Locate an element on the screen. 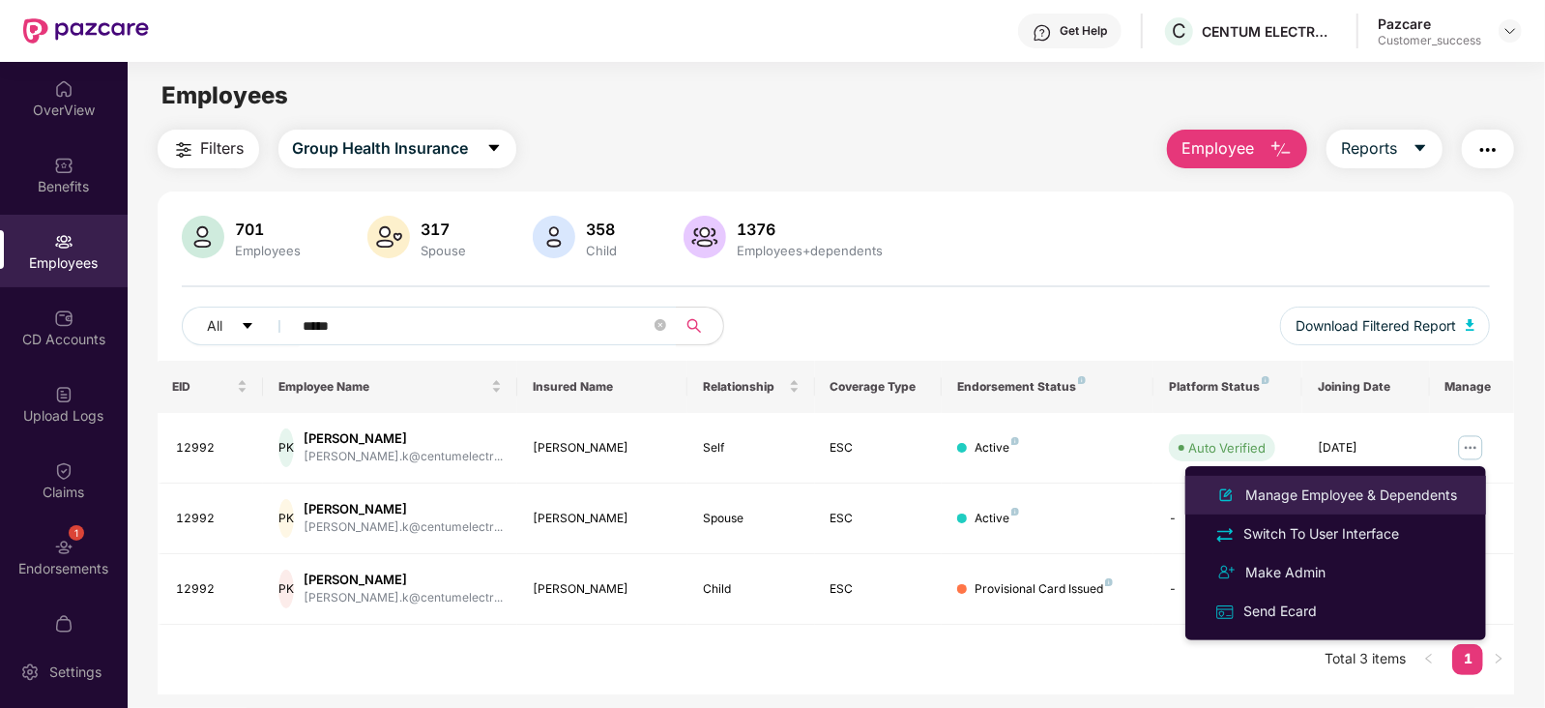  div: Auto Verified is located at coordinates (1227, 448).